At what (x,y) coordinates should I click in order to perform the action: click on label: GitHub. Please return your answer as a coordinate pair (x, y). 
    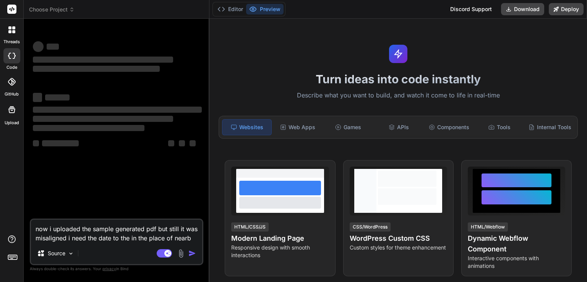
    Looking at the image, I should click on (11, 94).